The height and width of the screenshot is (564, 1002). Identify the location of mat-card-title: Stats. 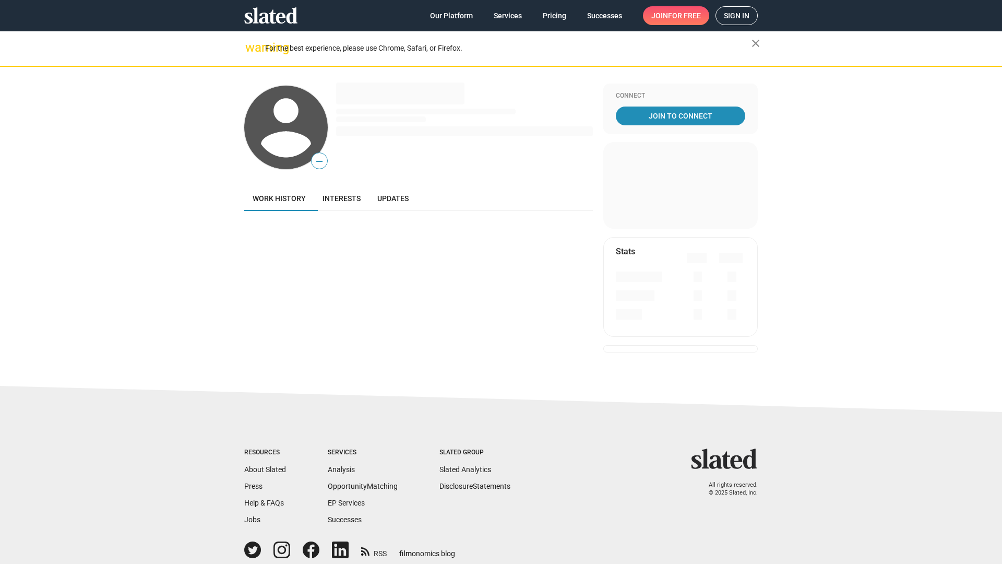
(625, 251).